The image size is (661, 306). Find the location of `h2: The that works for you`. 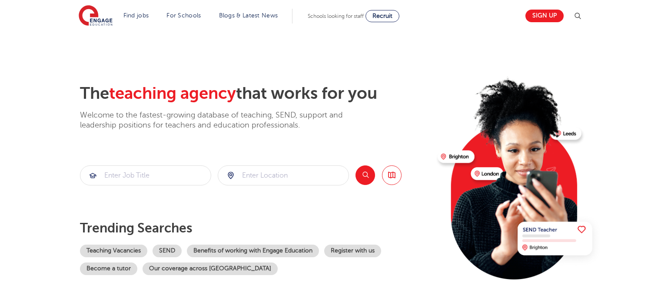

h2: The that works for you is located at coordinates (255, 93).